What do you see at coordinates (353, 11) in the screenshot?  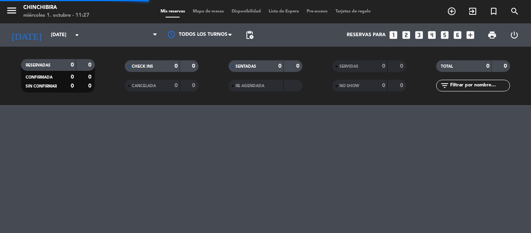 I see `span: Tarjetas de regalo` at bounding box center [353, 11].